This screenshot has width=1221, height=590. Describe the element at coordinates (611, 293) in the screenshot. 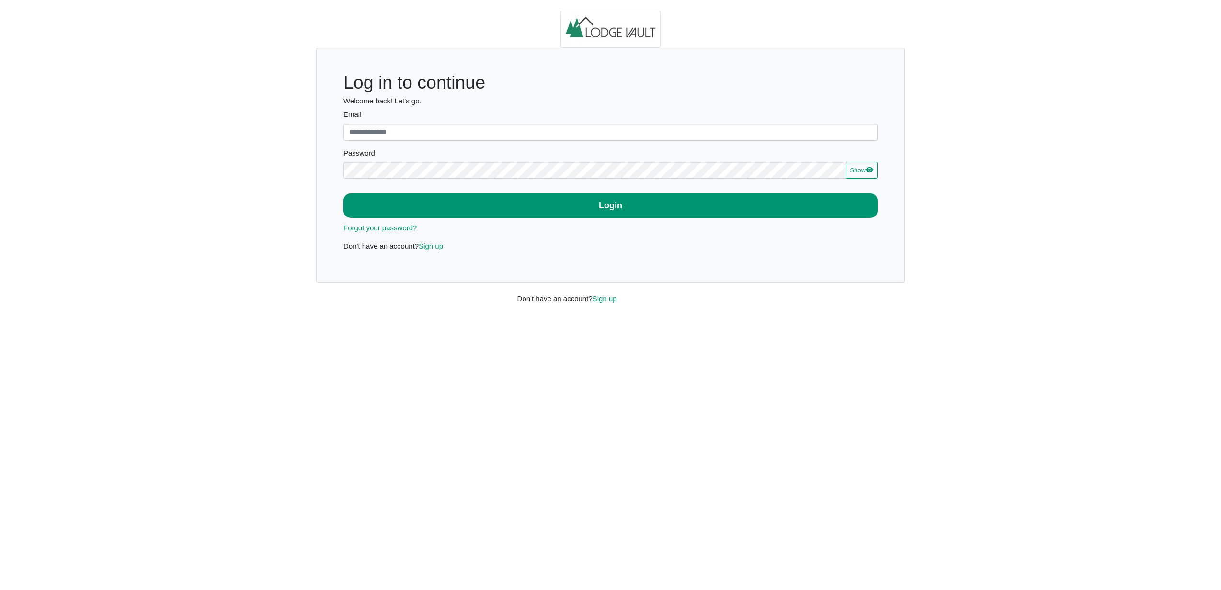

I see `div: Don't have an account?` at that location.